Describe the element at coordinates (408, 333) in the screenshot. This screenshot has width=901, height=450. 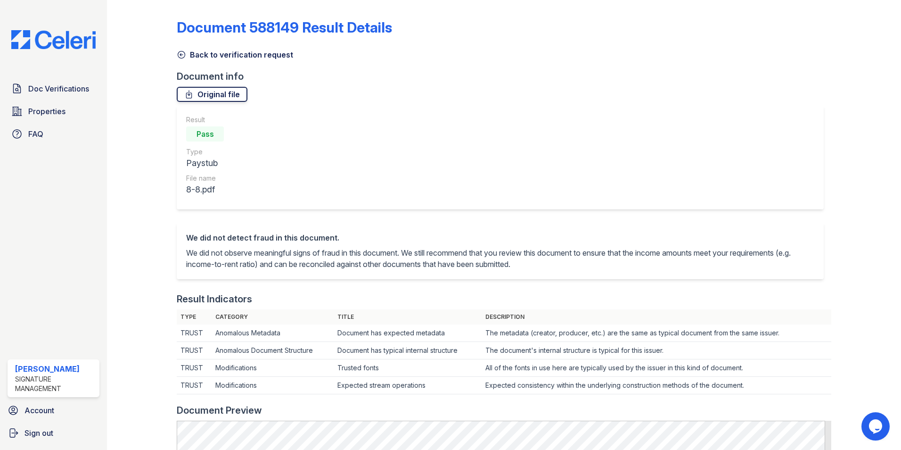
I see `td: Document has expected metadata` at that location.